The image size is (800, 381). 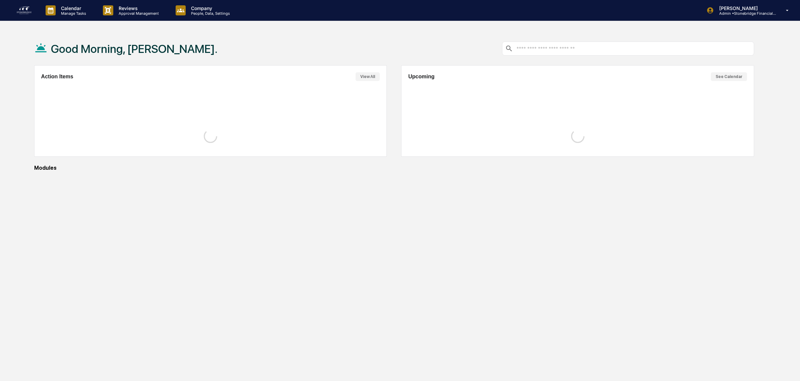 I want to click on button: See Calendar, so click(x=729, y=77).